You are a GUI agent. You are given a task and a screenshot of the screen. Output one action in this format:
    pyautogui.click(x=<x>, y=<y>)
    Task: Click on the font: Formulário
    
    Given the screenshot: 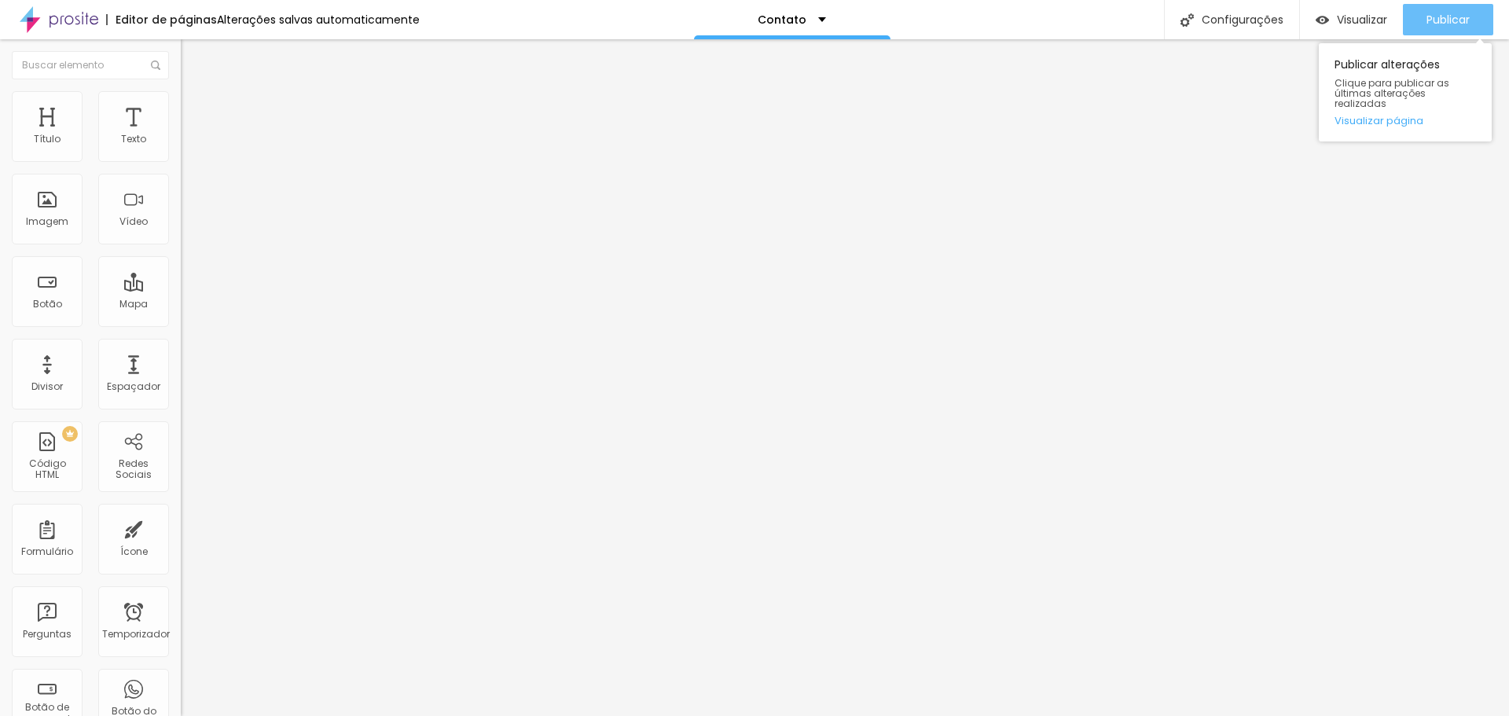 What is the action you would take?
    pyautogui.click(x=47, y=551)
    